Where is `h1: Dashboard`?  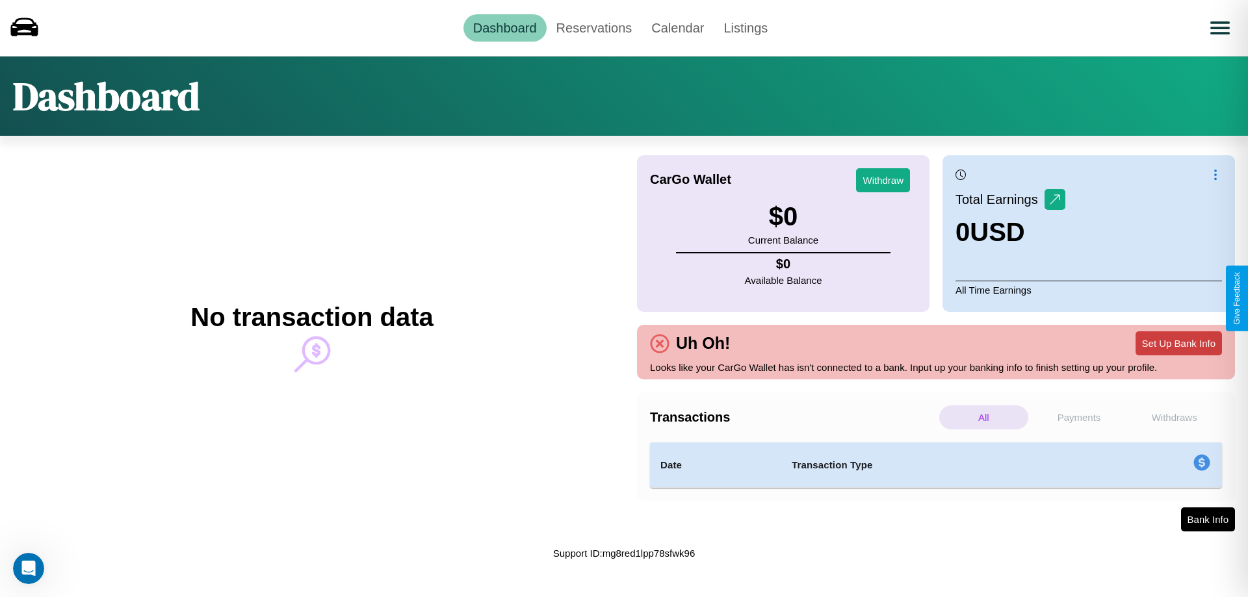 h1: Dashboard is located at coordinates (106, 96).